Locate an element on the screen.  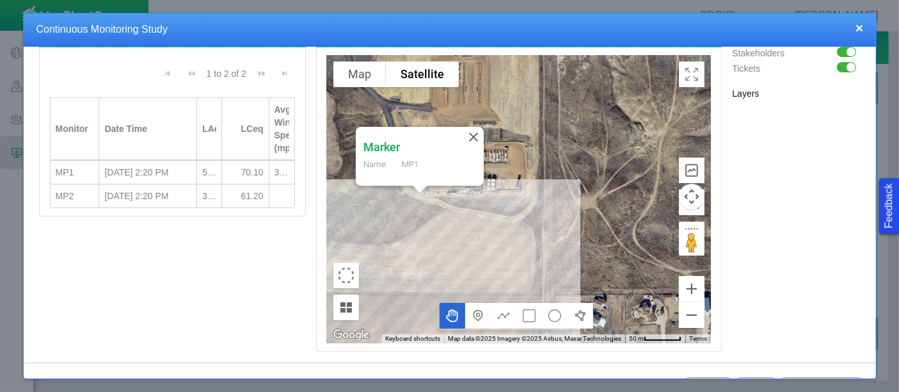
button: Move the map is located at coordinates (453, 316).